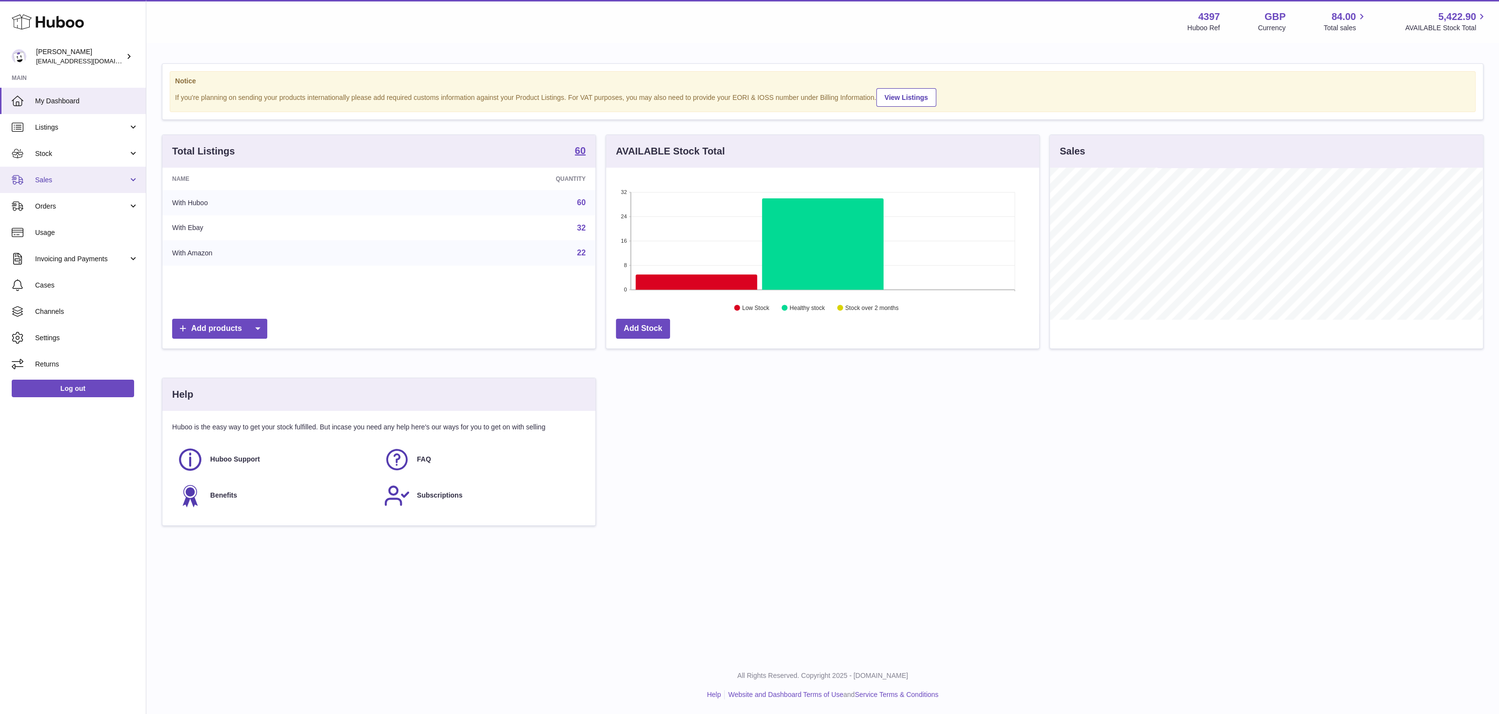 The image size is (1499, 714). Describe the element at coordinates (203, 151) in the screenshot. I see `h3: Total Listings` at that location.